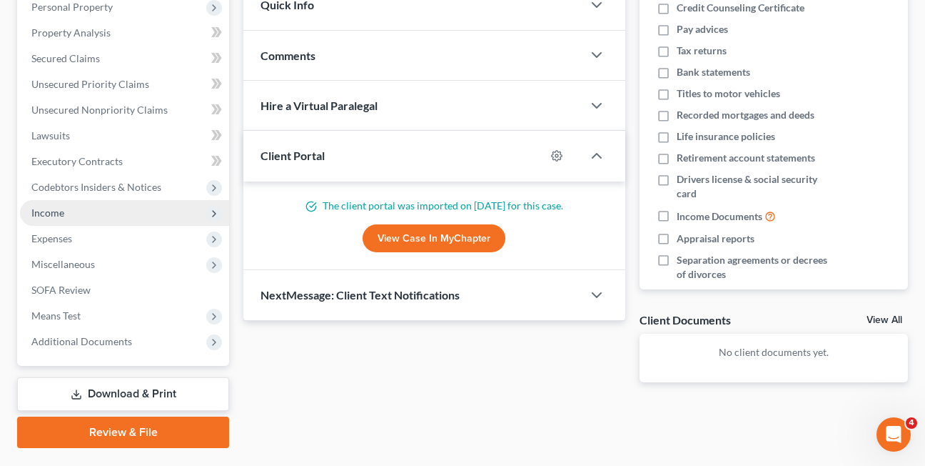 Image resolution: width=925 pixels, height=466 pixels. I want to click on span: Appraisal reports, so click(715, 238).